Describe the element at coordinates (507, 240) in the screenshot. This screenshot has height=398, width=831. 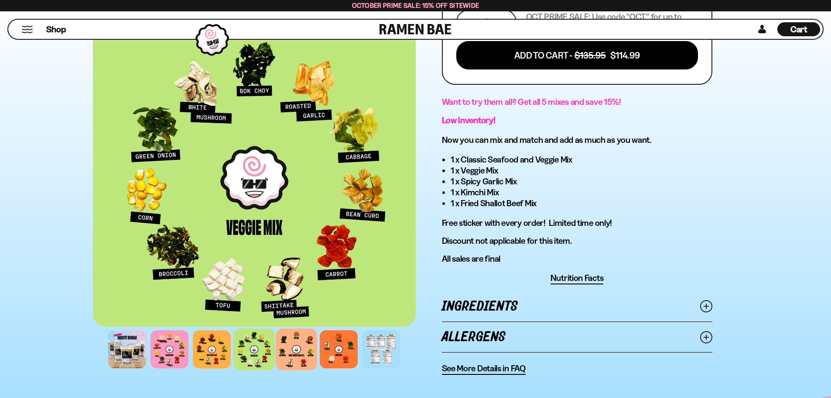
I see `span: Discount not applicable for this item.` at that location.